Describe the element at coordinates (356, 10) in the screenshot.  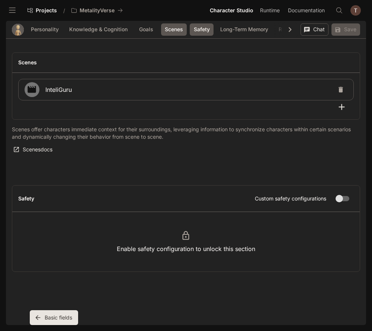
I see `button: User avatar` at that location.